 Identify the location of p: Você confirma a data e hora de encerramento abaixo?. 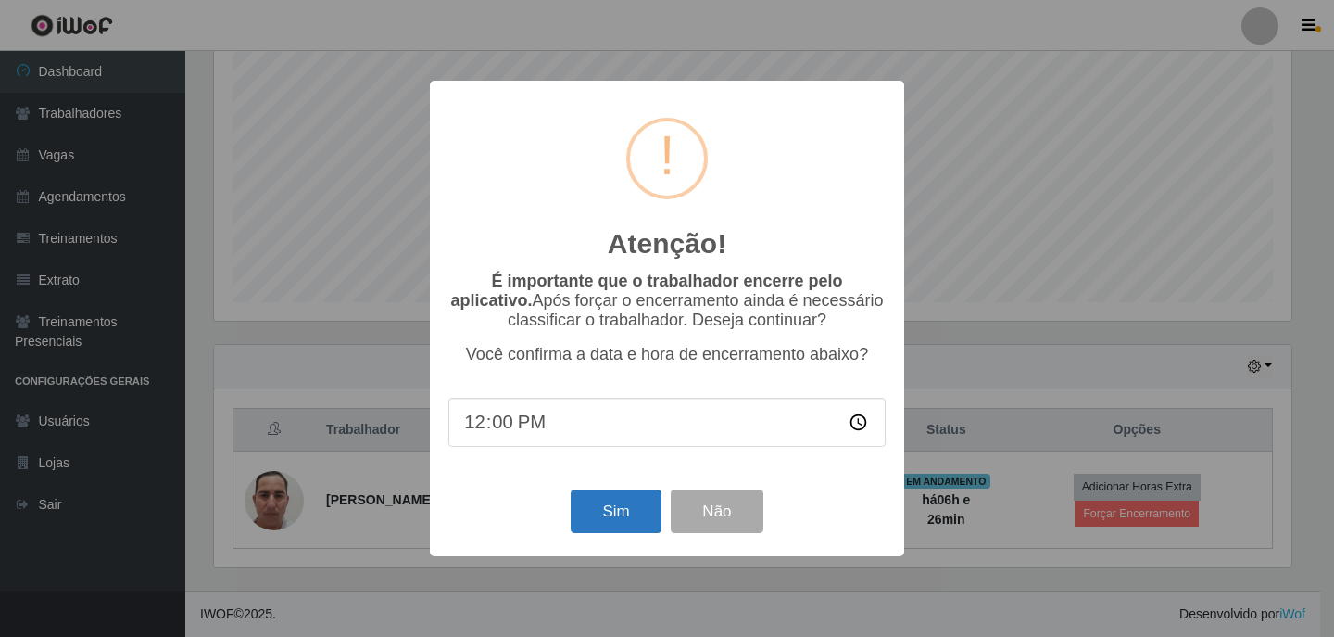
(667, 354).